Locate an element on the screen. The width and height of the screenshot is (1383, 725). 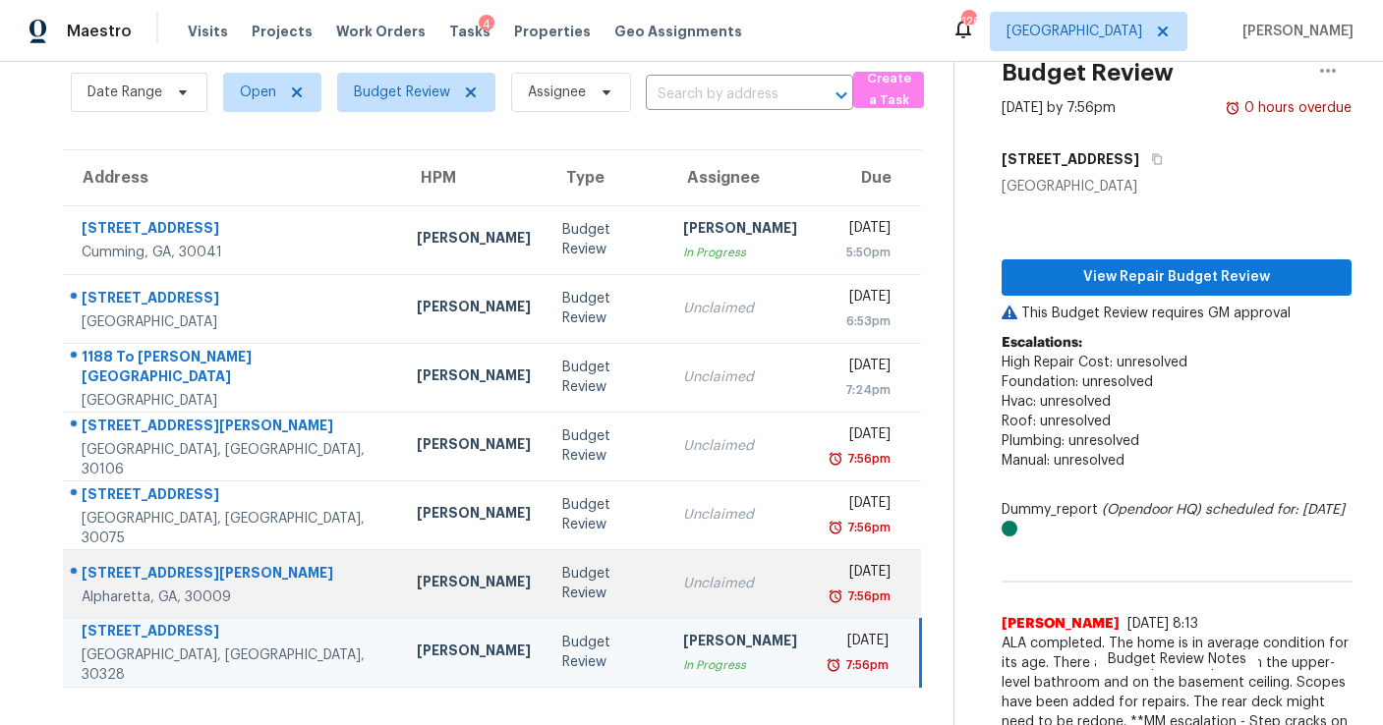
span: Hvac: unresolved is located at coordinates (1056, 402).